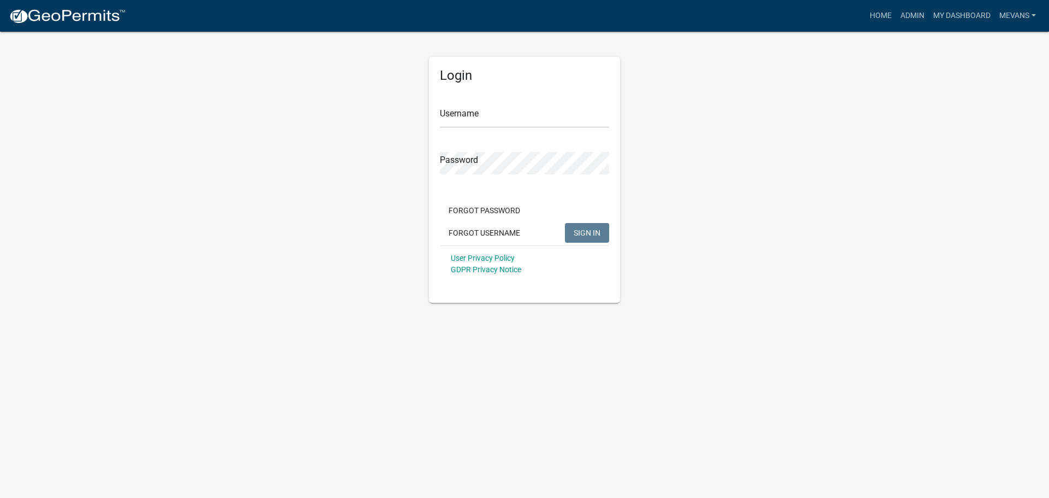 Image resolution: width=1049 pixels, height=498 pixels. Describe the element at coordinates (484, 210) in the screenshot. I see `button: Forgot Password` at that location.